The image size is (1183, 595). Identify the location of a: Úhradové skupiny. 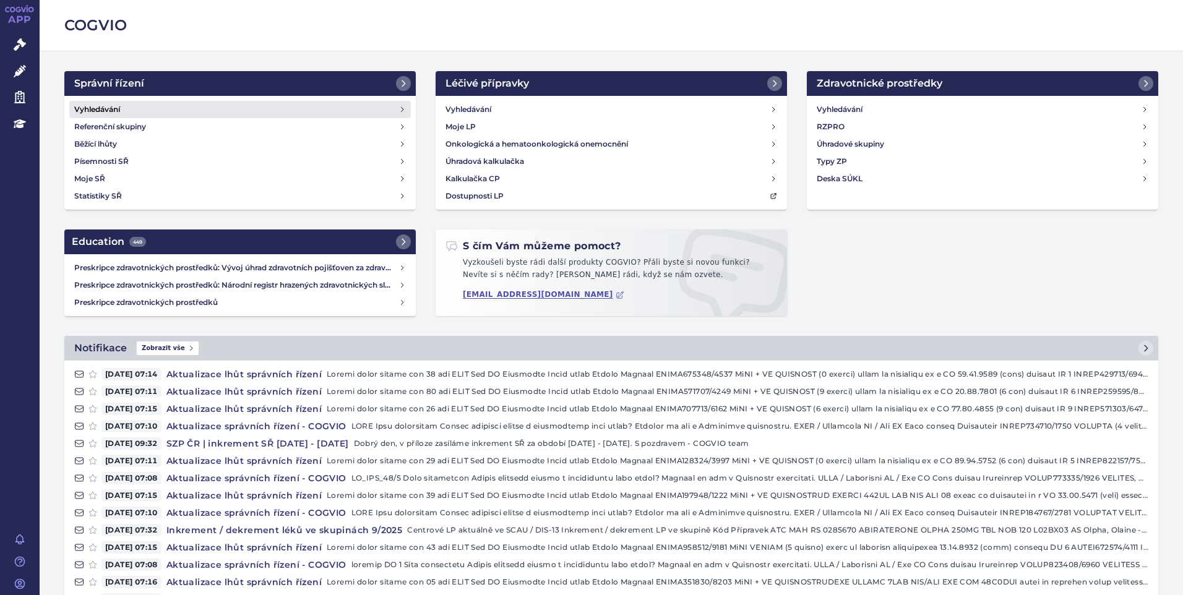
(983, 144).